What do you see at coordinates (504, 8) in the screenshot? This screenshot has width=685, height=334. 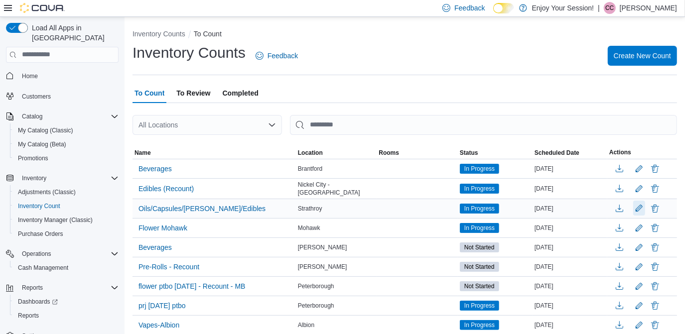 I see `input: Dark Mode` at bounding box center [504, 8].